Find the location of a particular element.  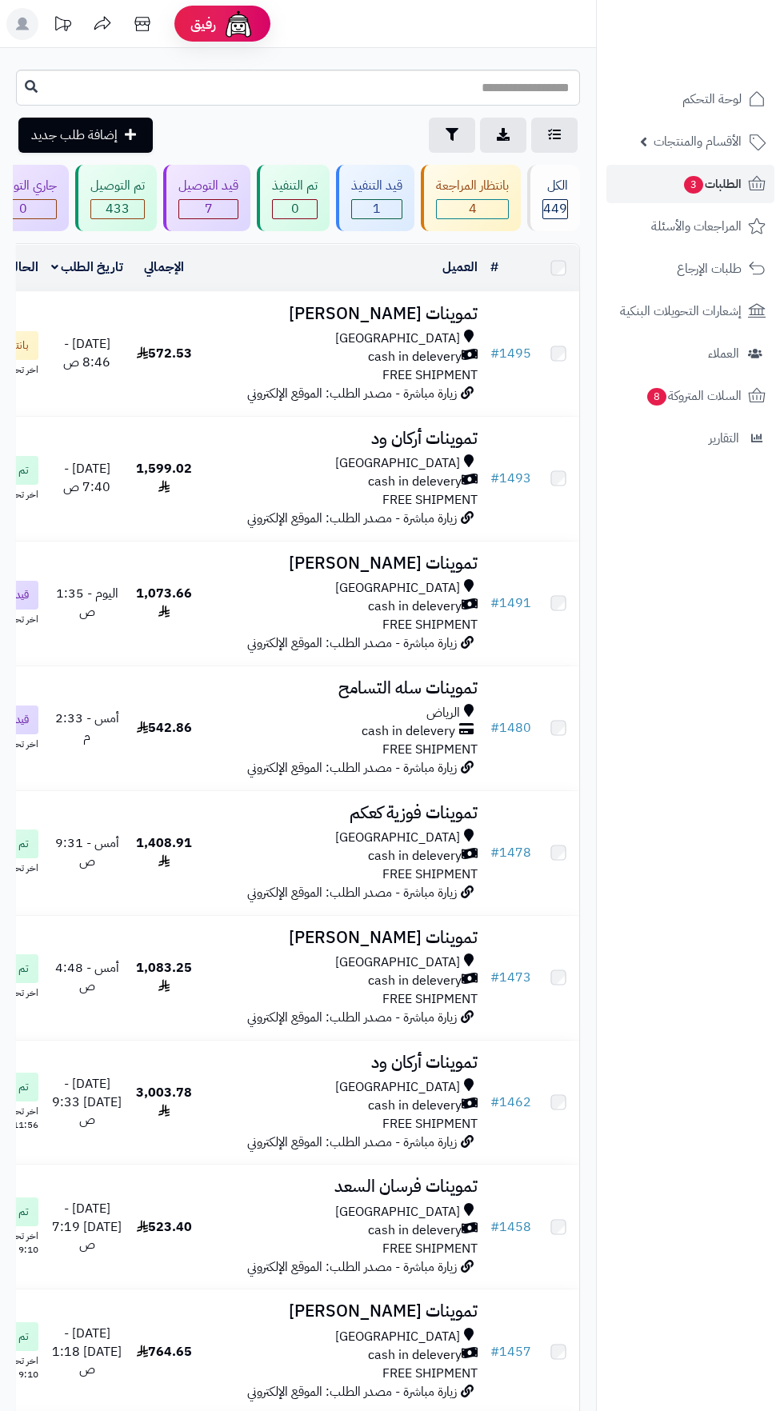

a: #1462 is located at coordinates (510, 1102).